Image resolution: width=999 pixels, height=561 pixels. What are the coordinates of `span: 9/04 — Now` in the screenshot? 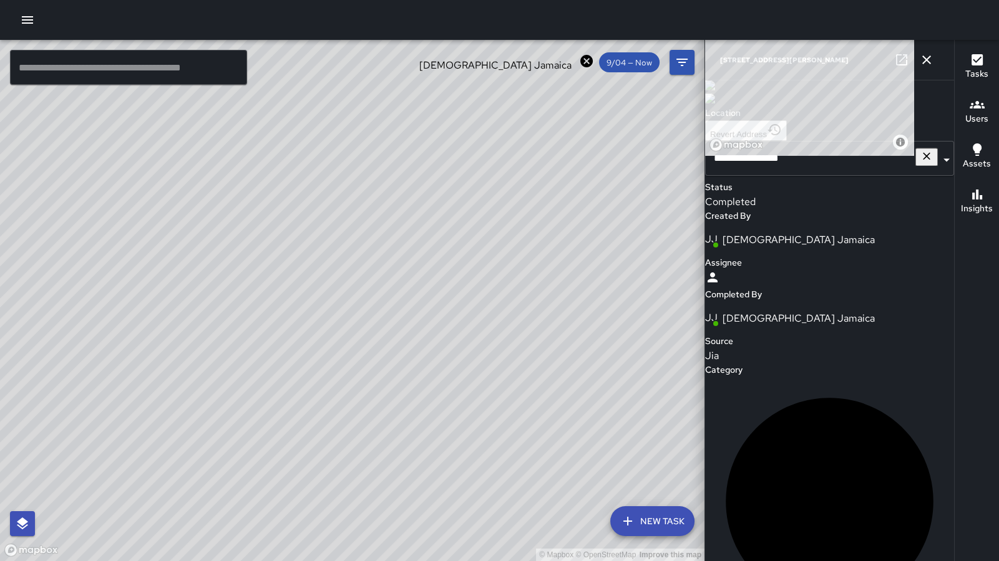 It's located at (629, 62).